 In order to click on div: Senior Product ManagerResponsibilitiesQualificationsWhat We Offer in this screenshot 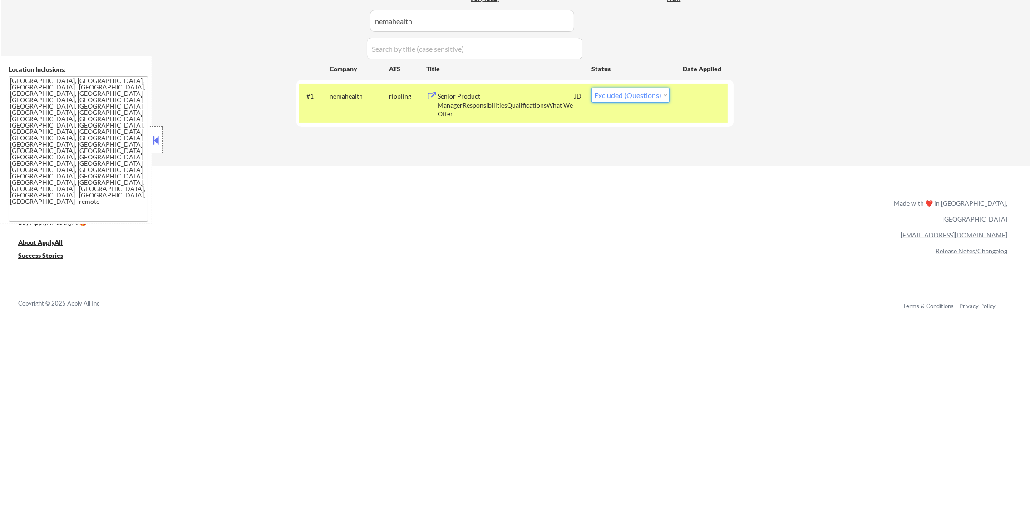, I will do `click(506, 105)`.